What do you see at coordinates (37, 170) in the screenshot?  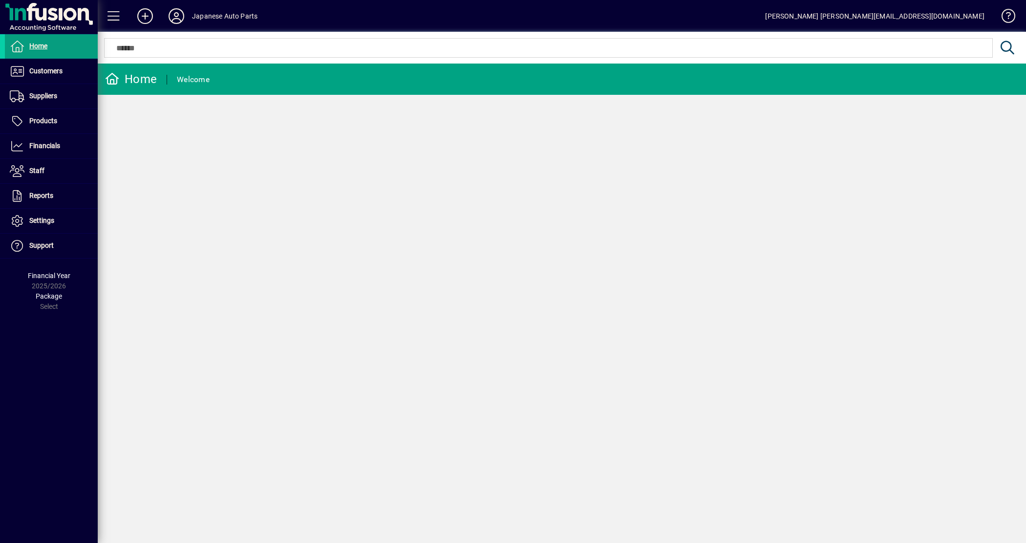 I see `span: Staff` at bounding box center [37, 170].